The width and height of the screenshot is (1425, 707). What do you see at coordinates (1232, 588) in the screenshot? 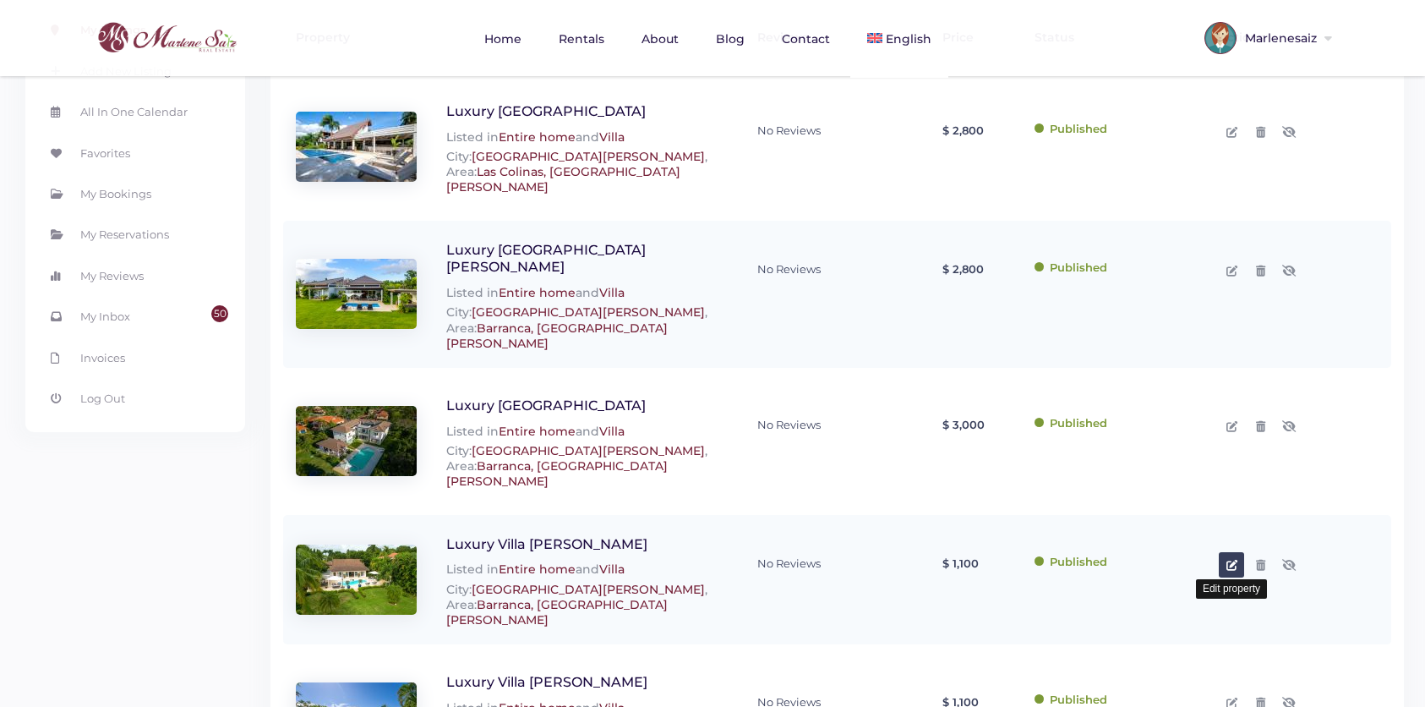
I see `div: Edit property` at bounding box center [1232, 588].